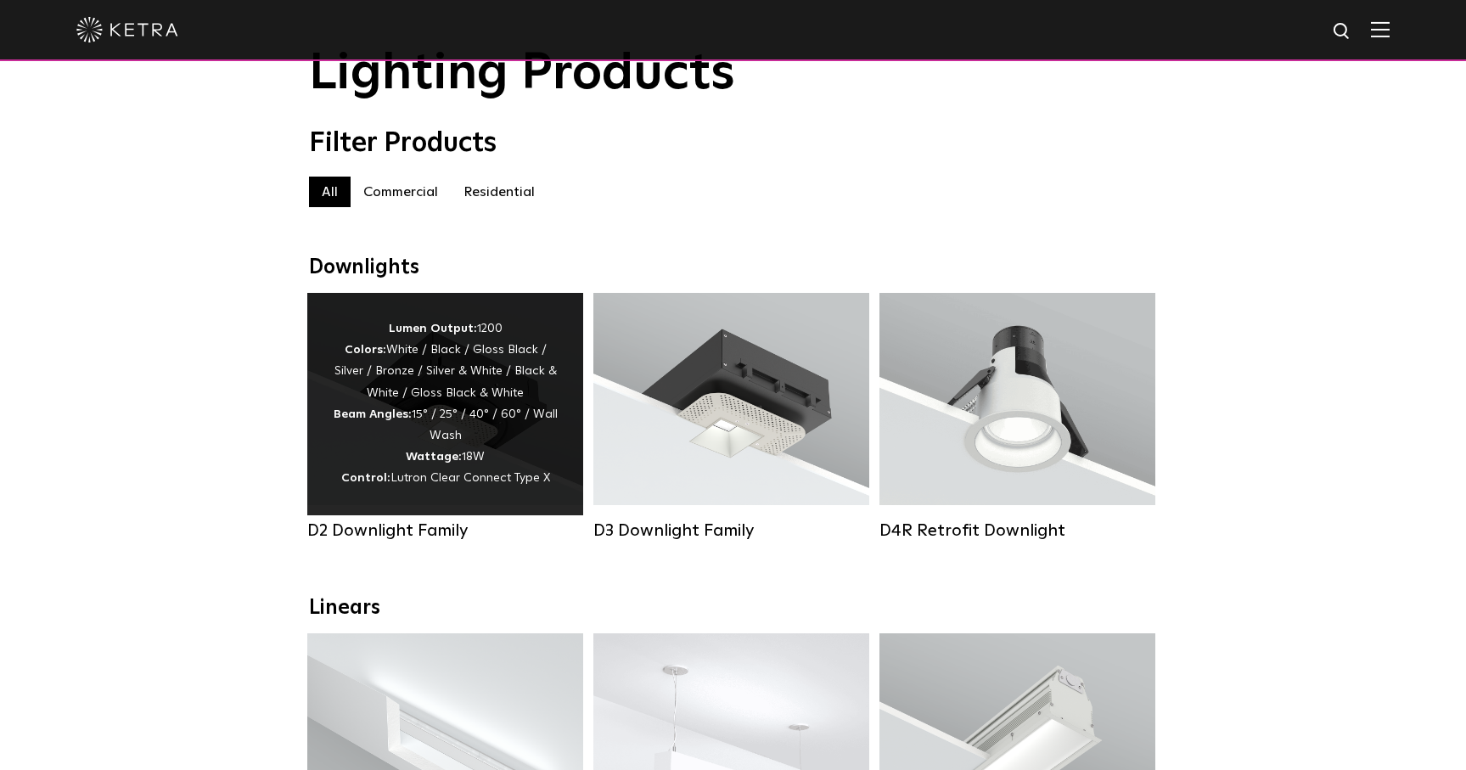 This screenshot has width=1466, height=770. Describe the element at coordinates (401, 192) in the screenshot. I see `label: Commercial` at that location.